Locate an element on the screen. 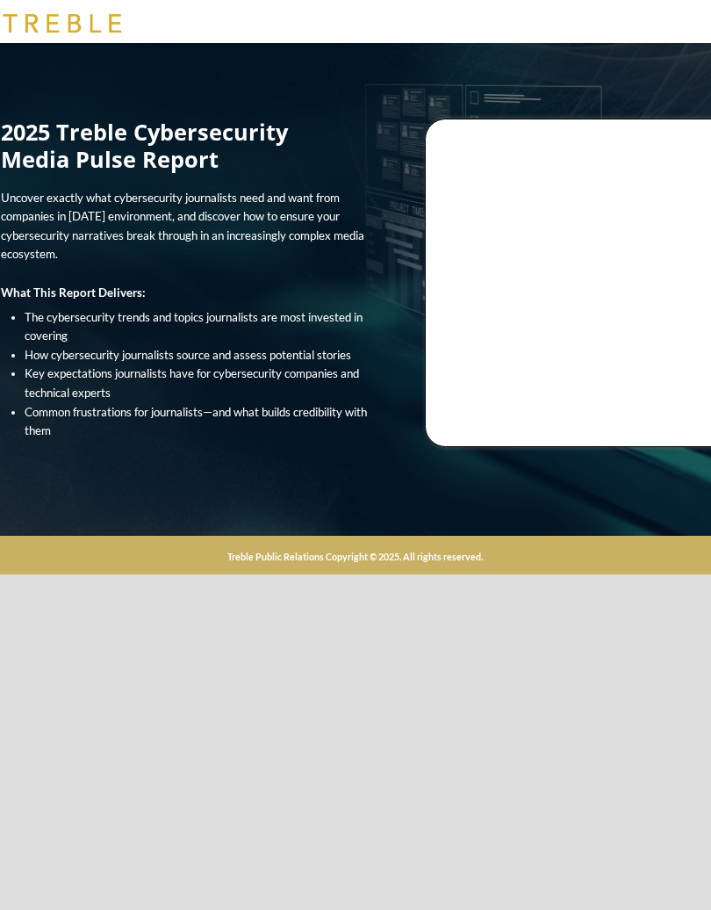  strong: What This Report Delivers: is located at coordinates (73, 292).